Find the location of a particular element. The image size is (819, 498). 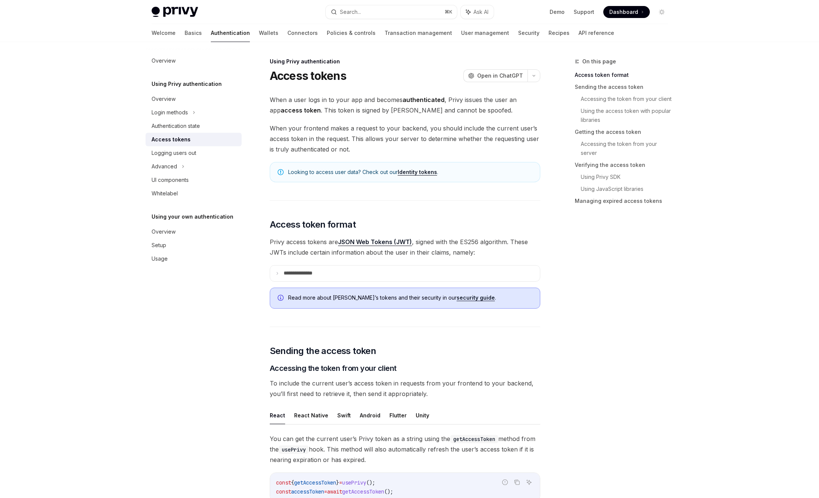

button: Open in ChatGPT is located at coordinates (495, 76).